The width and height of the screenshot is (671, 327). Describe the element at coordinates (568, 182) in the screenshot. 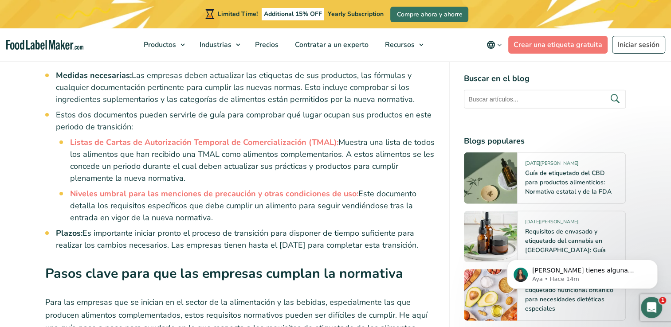

I see `a: Guía de etiquetado del CBD para productos alimenticios: Normativa estatal y de la FDA` at that location.